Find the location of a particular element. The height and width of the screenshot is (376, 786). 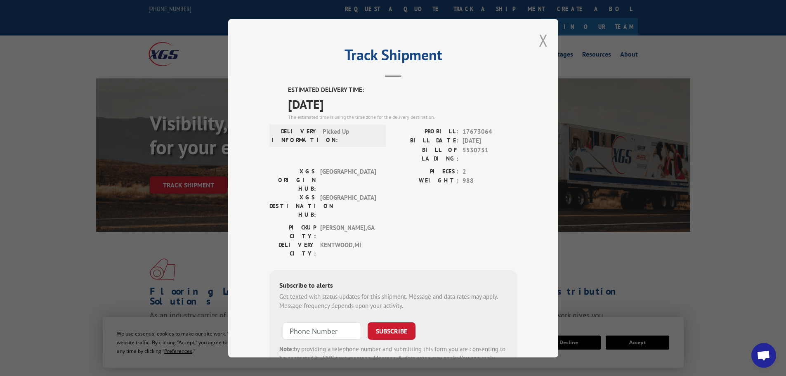

label: ESTIMATED DELIVERY TIME: is located at coordinates (402, 90).